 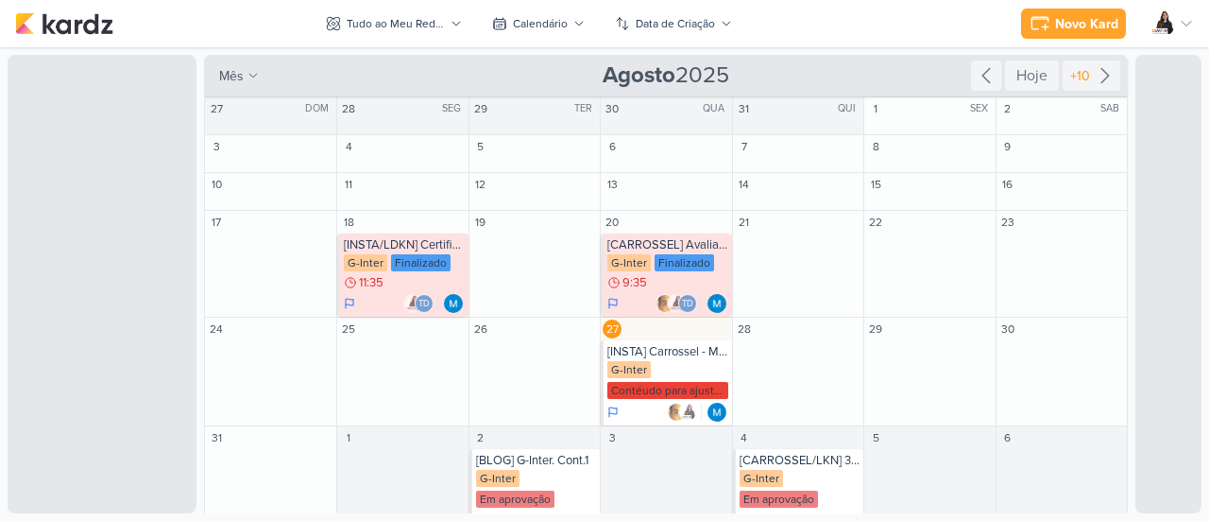 What do you see at coordinates (745, 184) in the screenshot?
I see `div: 14` at bounding box center [745, 184].